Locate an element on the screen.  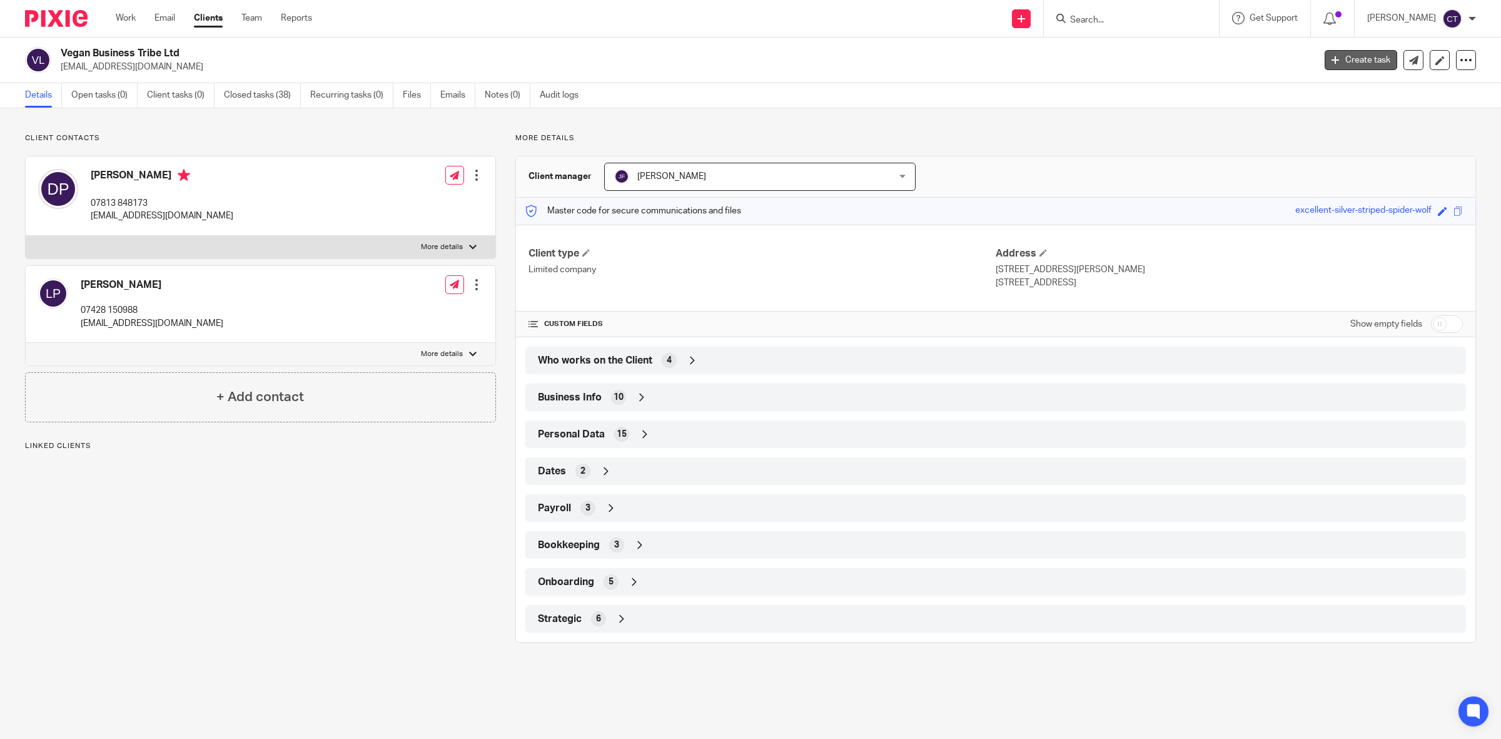
a: Work is located at coordinates (126, 18).